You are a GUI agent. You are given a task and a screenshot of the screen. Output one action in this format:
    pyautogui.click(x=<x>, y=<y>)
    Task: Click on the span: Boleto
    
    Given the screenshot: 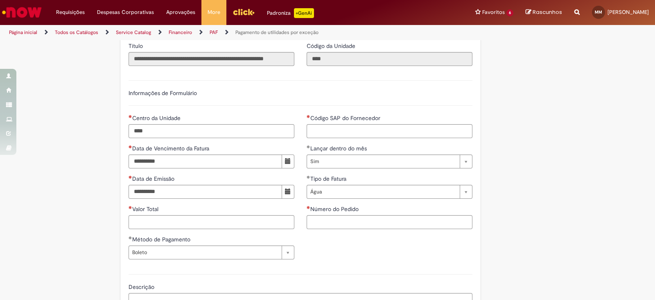 What is the action you would take?
    pyautogui.click(x=205, y=252)
    